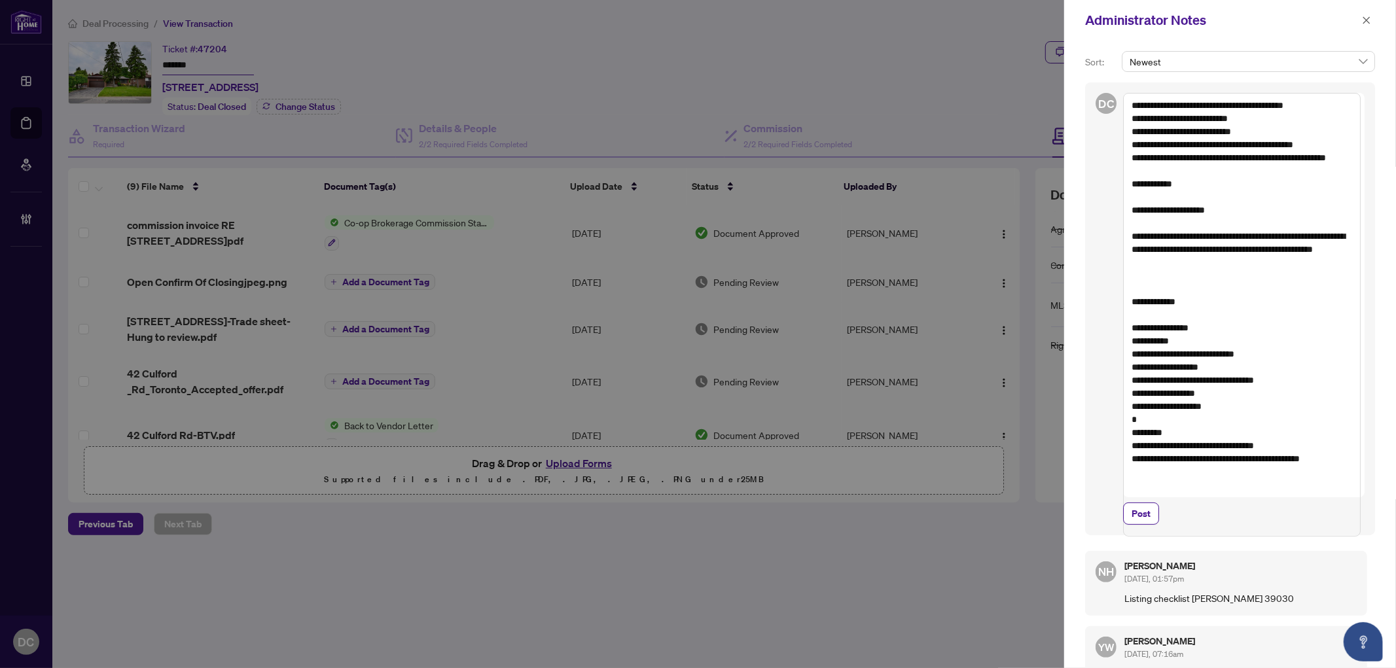 The width and height of the screenshot is (1396, 668). I want to click on span: Newest, so click(1248, 62).